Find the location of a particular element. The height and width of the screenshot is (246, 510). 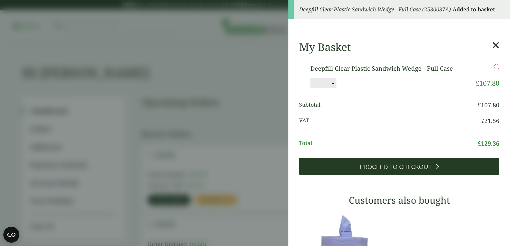

a: Deepfill Clear Plastic Sandwich Wedge - Full Case is located at coordinates (382, 68).